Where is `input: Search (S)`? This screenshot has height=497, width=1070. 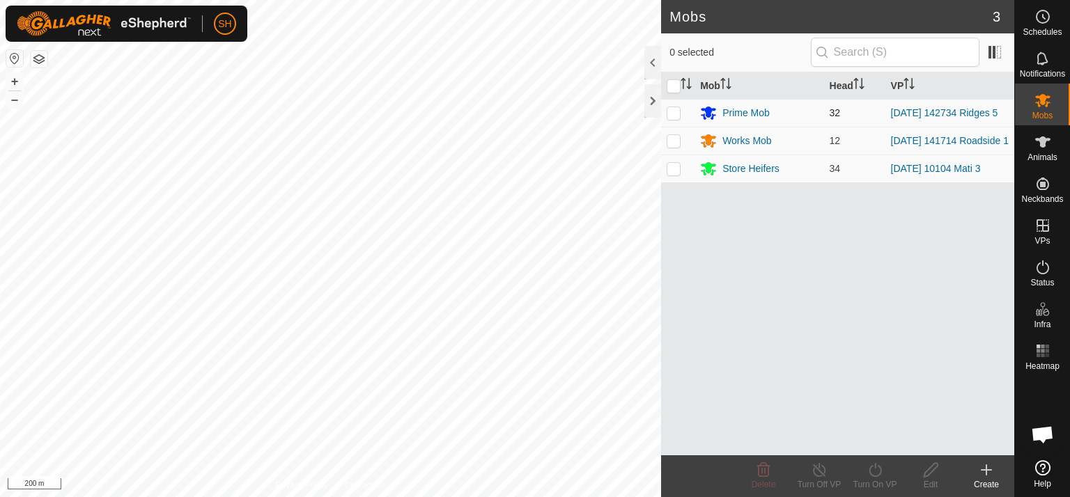
input: Search (S) is located at coordinates (895, 52).